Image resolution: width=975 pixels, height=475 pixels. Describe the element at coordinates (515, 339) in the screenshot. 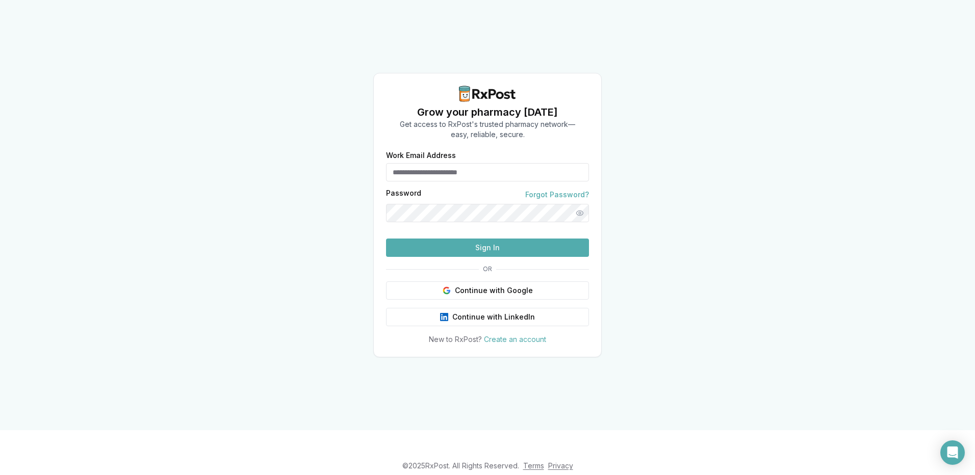

I see `a: Create an account` at that location.